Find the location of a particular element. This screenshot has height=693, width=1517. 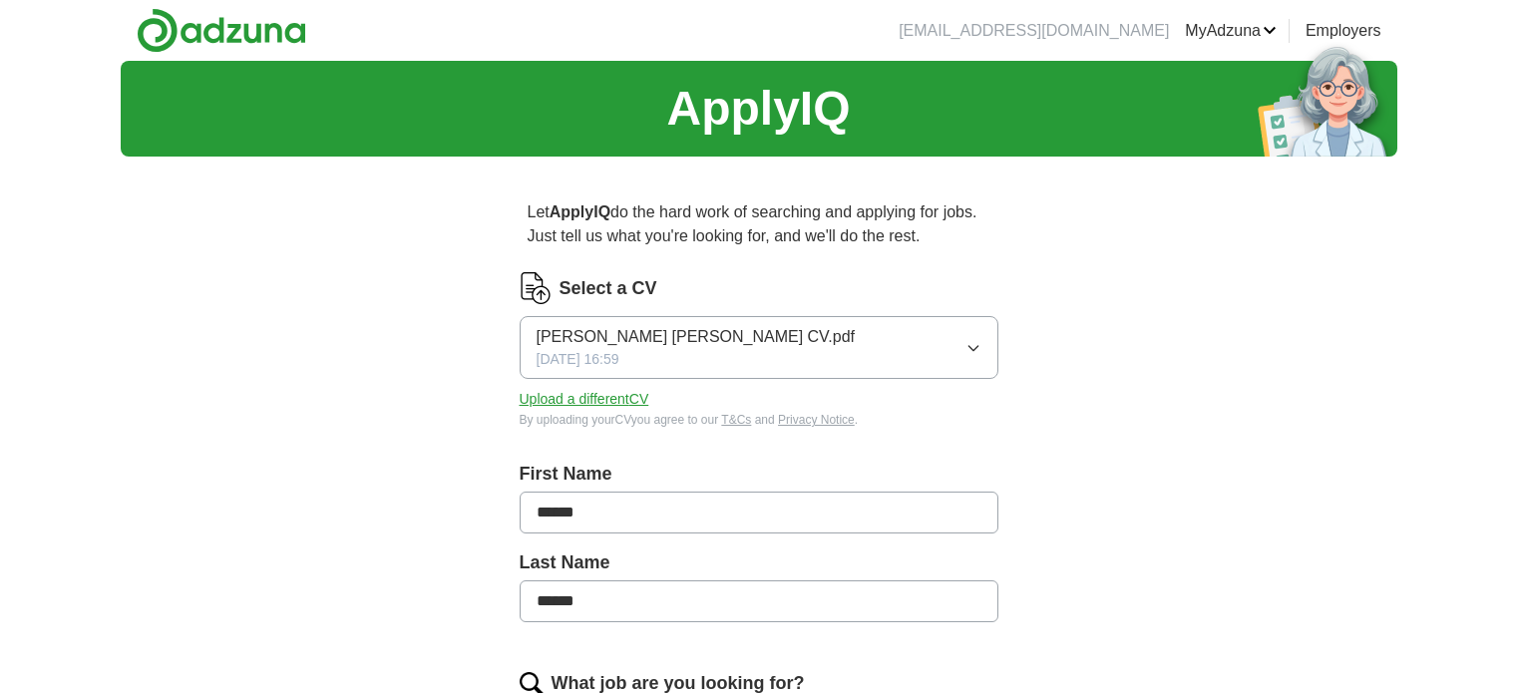

a: MyAdzuna is located at coordinates (1231, 31).